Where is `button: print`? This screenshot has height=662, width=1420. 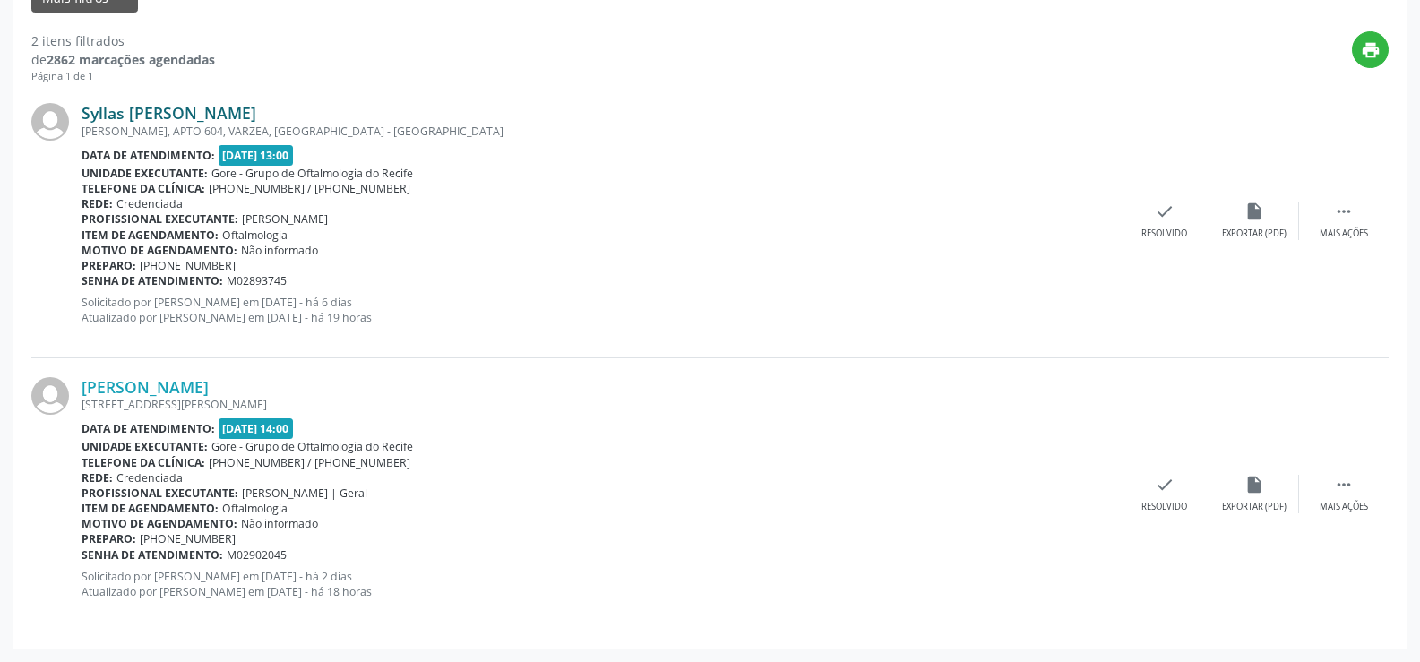
button: print is located at coordinates (1370, 49).